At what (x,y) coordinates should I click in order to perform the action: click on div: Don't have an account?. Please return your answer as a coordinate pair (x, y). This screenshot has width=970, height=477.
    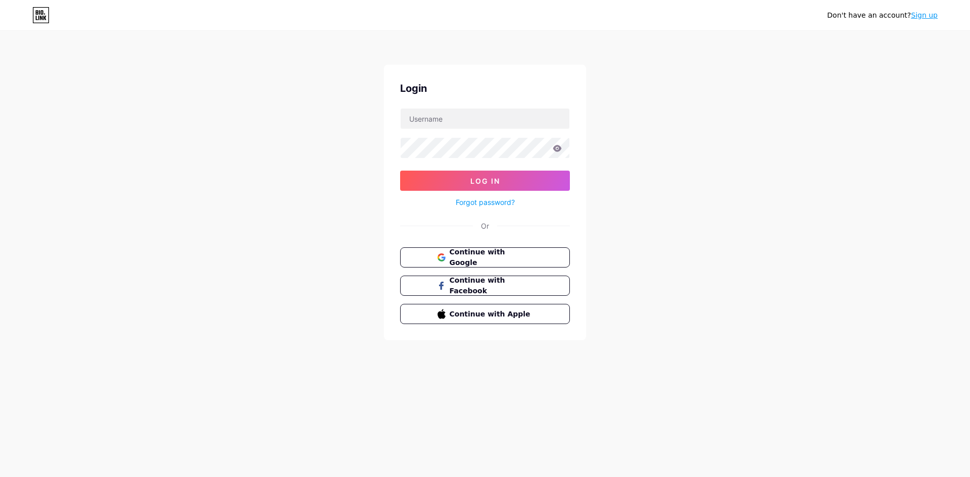
    Looking at the image, I should click on (882, 15).